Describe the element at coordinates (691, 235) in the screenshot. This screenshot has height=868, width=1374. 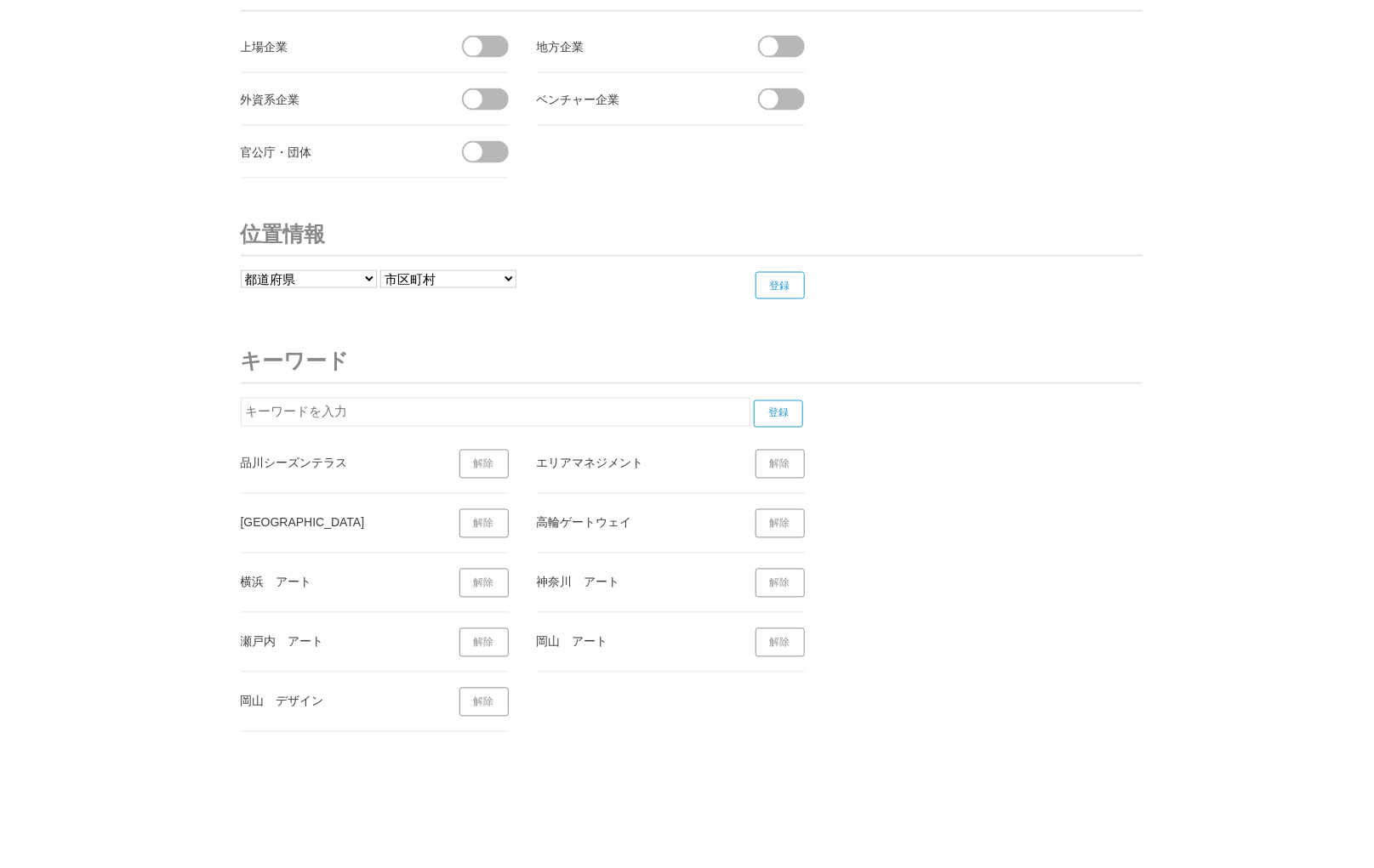
I see `h3: 位置情報` at that location.